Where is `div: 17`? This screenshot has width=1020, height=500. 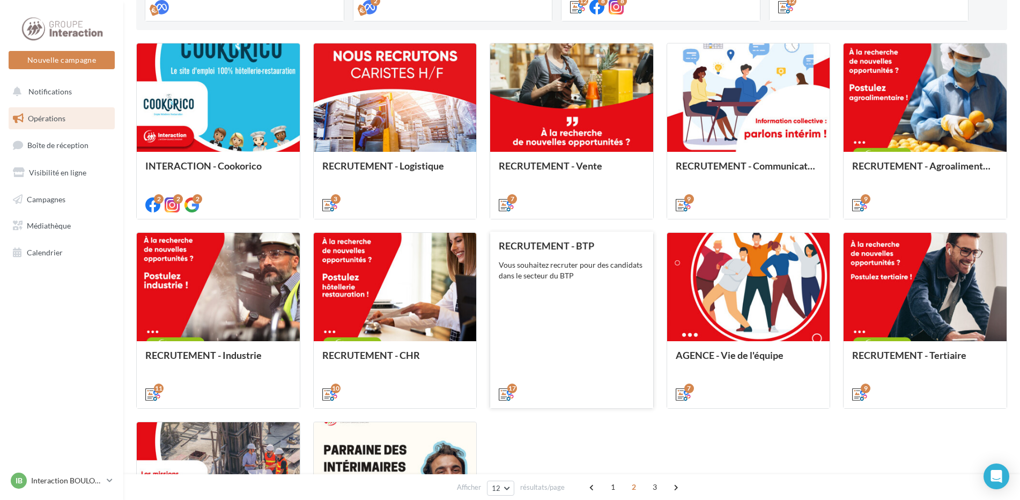 div: 17 is located at coordinates (512, 388).